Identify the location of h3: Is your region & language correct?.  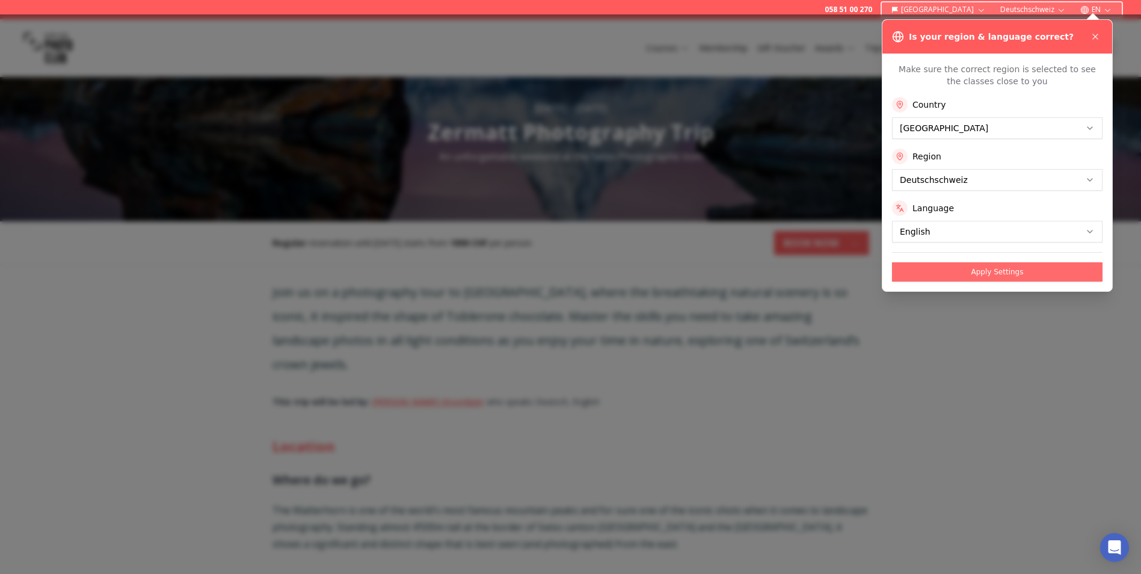
(991, 37).